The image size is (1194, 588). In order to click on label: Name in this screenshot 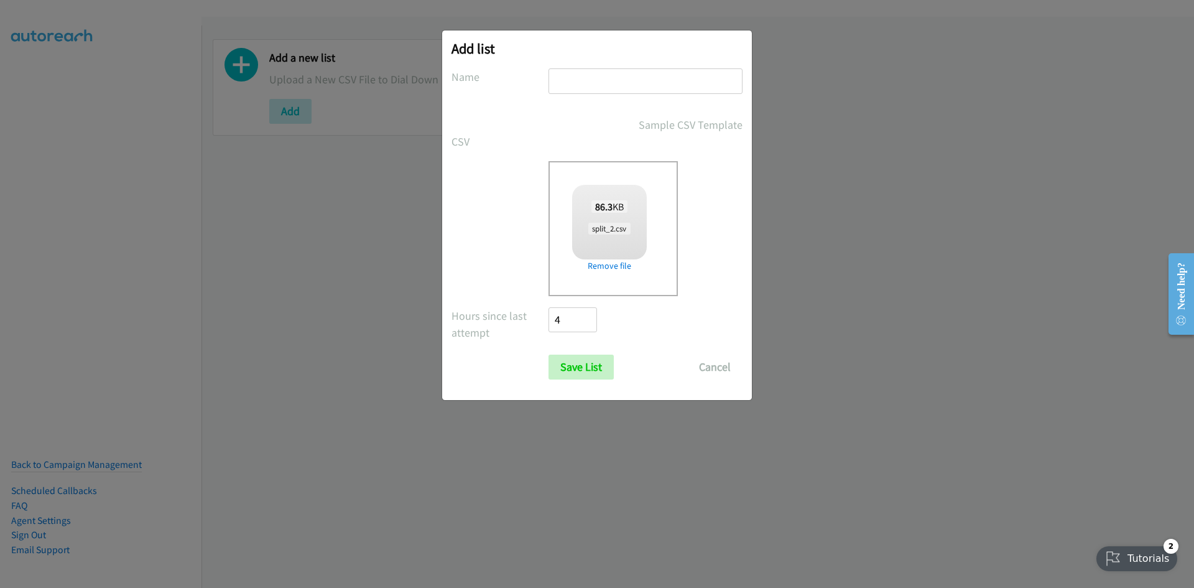, I will do `click(500, 76)`.